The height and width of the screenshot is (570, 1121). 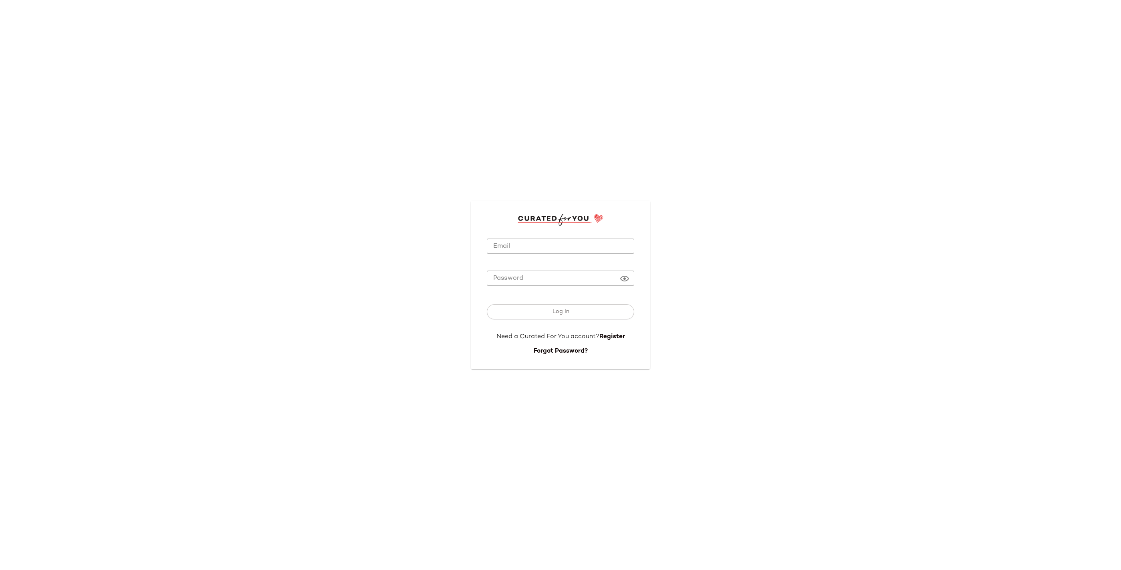 What do you see at coordinates (548, 337) in the screenshot?
I see `span: Need a Curated For You account?` at bounding box center [548, 337].